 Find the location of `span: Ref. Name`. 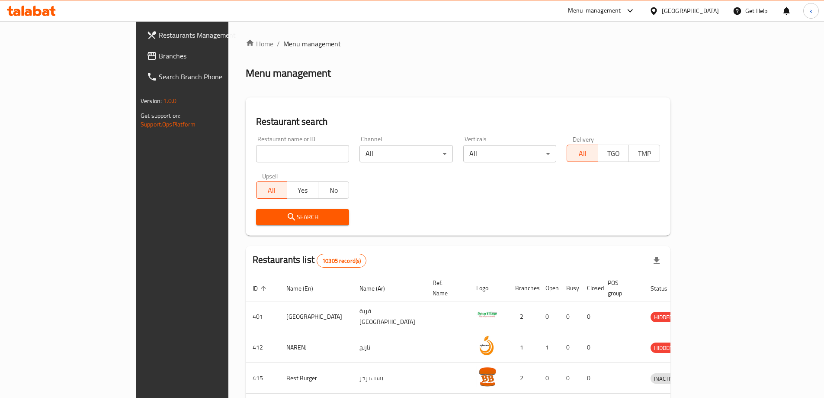

span: Ref. Name is located at coordinates (446, 288).